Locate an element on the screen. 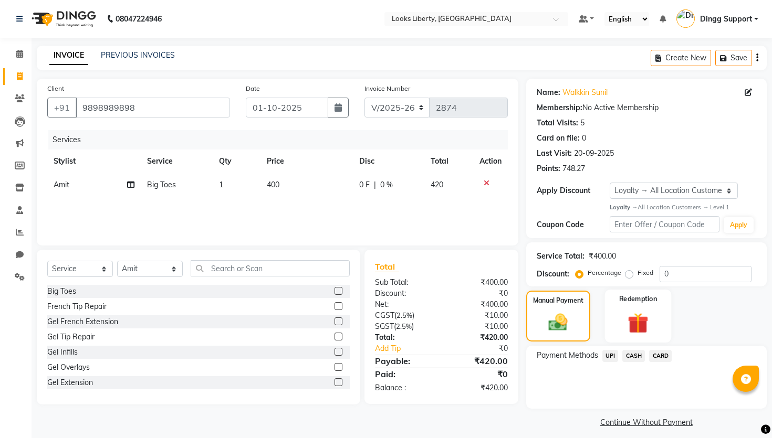 This screenshot has height=438, width=772. span: Payment Methods is located at coordinates (567, 355).